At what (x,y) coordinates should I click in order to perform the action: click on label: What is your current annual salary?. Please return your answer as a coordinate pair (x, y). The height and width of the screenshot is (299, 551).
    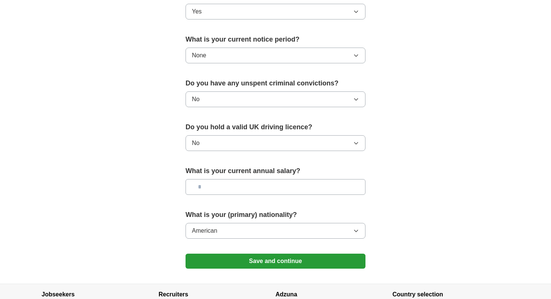
    Looking at the image, I should click on (275, 171).